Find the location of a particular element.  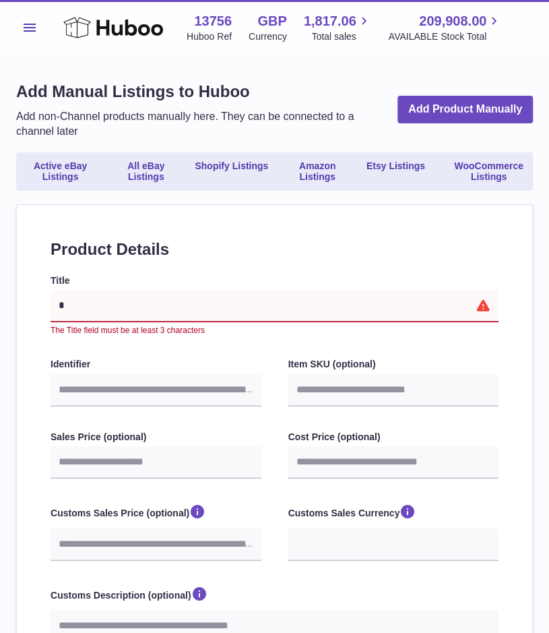

a: 1,817.06 Total sales is located at coordinates (338, 28).